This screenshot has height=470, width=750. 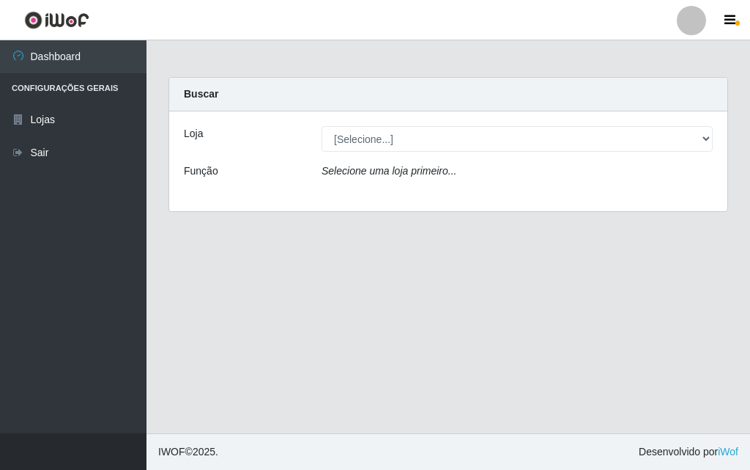 I want to click on strong: Buscar, so click(x=201, y=94).